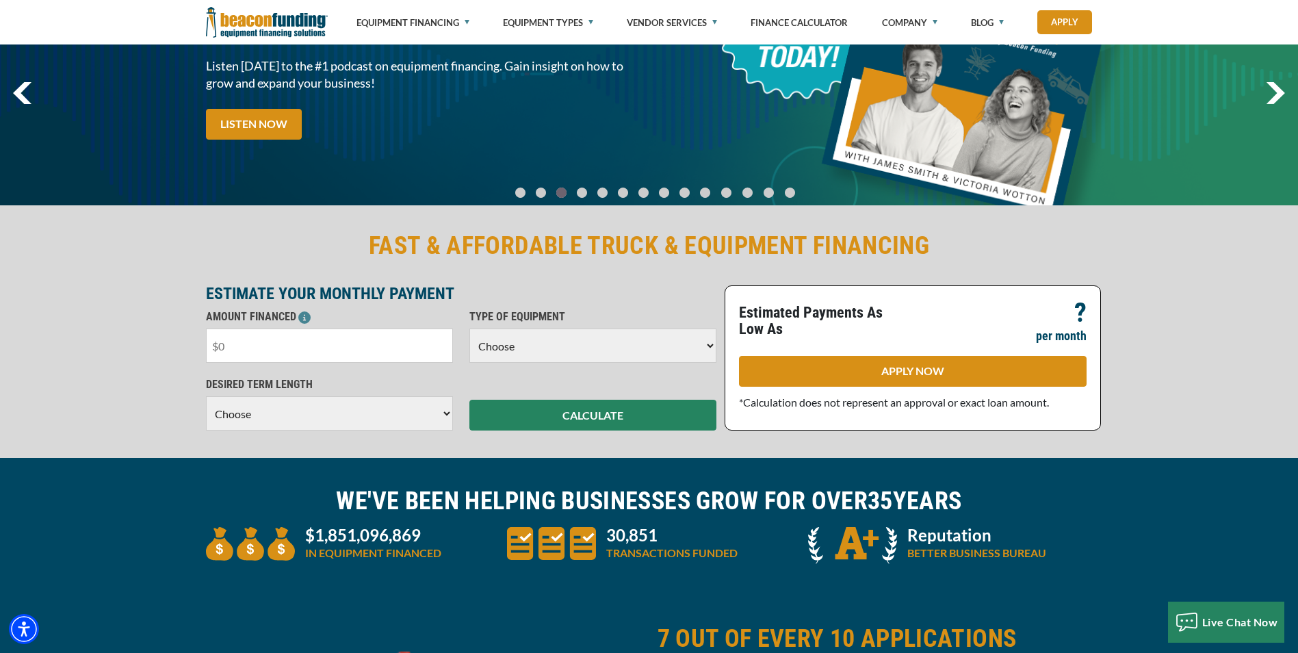 The height and width of the screenshot is (653, 1298). What do you see at coordinates (649, 501) in the screenshot?
I see `h2: WE'VE BEEN HELPING BUSINESSES GROW FOR OVER YEARS` at bounding box center [649, 501].